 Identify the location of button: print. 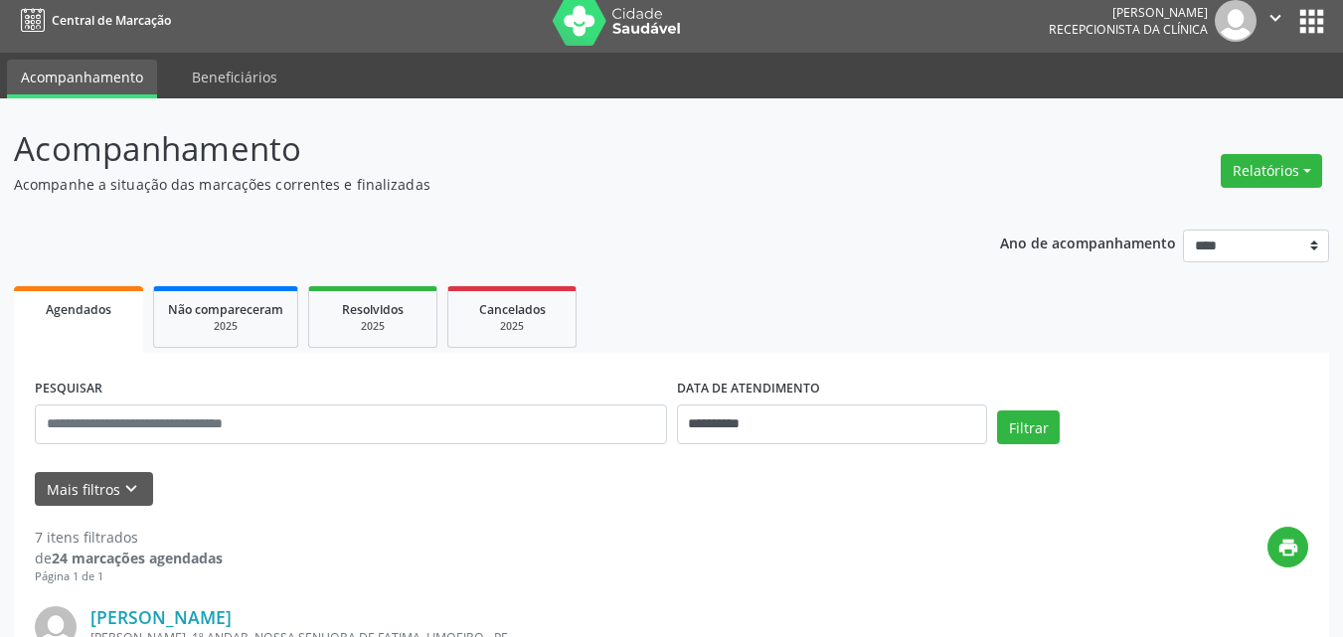
(1287, 547).